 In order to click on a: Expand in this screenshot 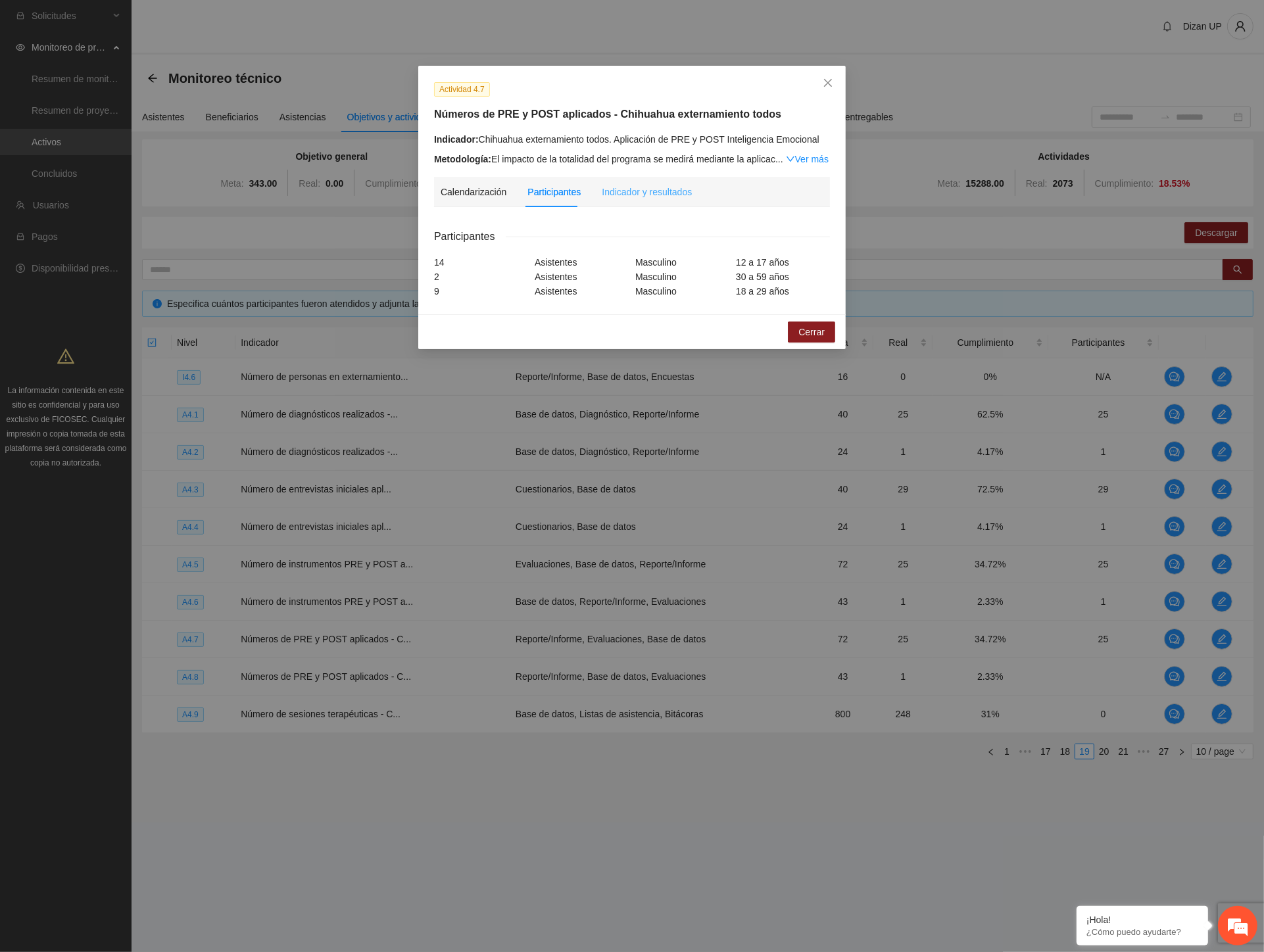, I will do `click(808, 159)`.